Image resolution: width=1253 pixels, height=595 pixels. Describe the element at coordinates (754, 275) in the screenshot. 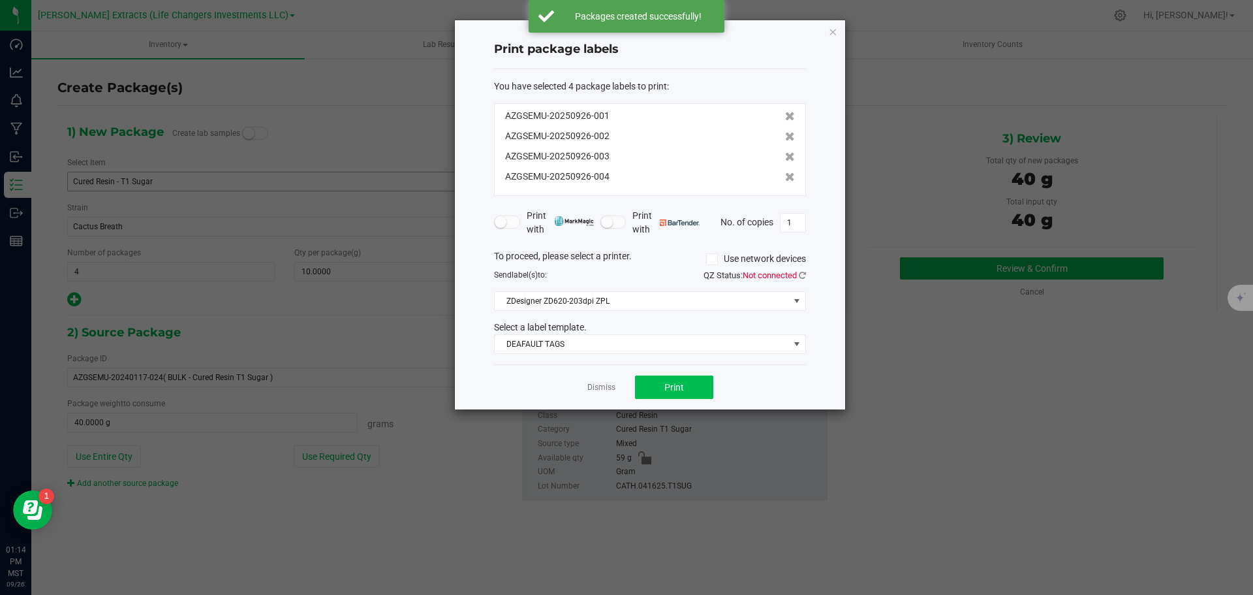

I see `span: QZ Status:` at that location.